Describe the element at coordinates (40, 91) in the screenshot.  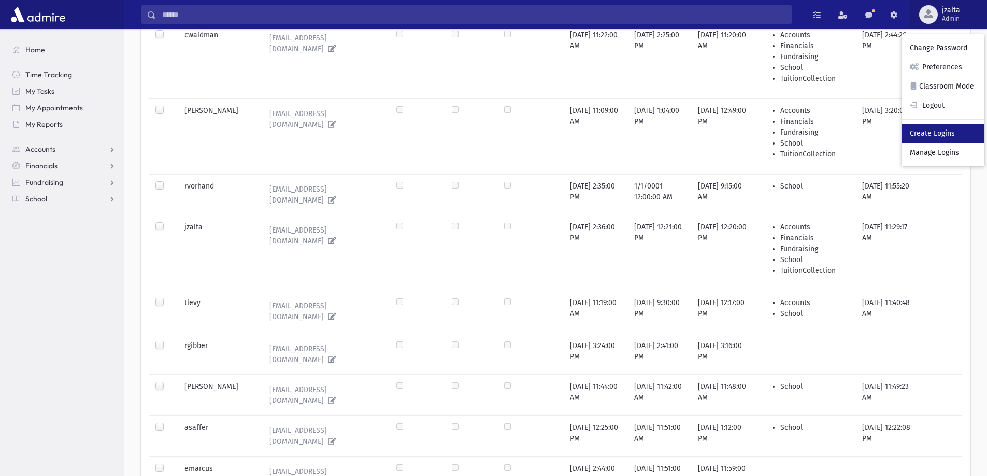
I see `span: My Tasks` at that location.